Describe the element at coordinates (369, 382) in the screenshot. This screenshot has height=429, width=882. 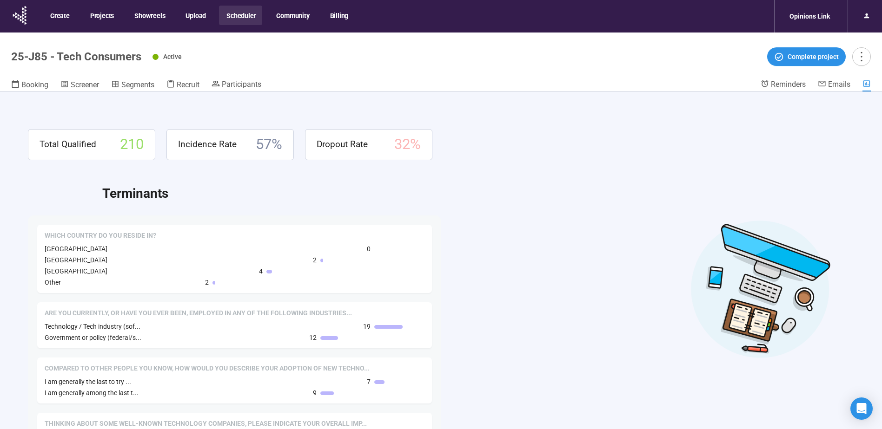
I see `span: 7` at that location.